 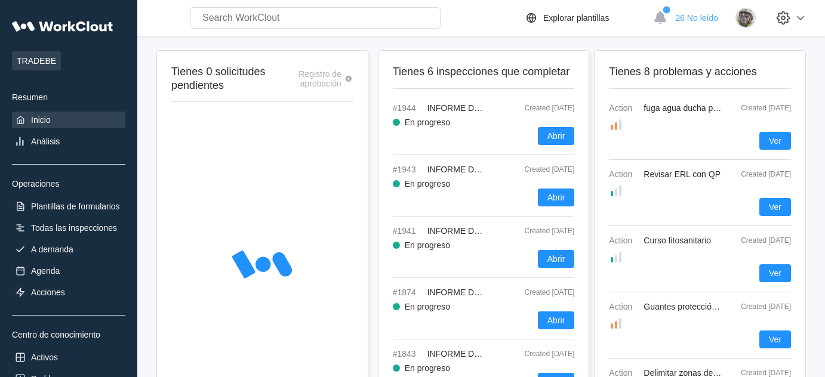 I want to click on span: Guantes protección mecánica aptos para HC, so click(x=726, y=307).